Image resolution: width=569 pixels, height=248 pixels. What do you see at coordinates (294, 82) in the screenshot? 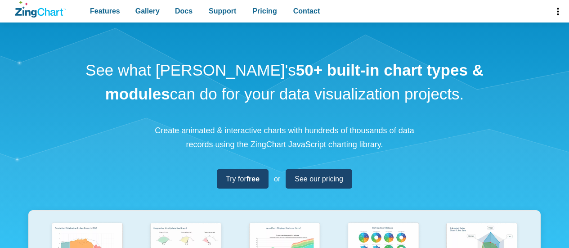
I see `strong: 50+ built-in chart types & modules` at bounding box center [294, 82].